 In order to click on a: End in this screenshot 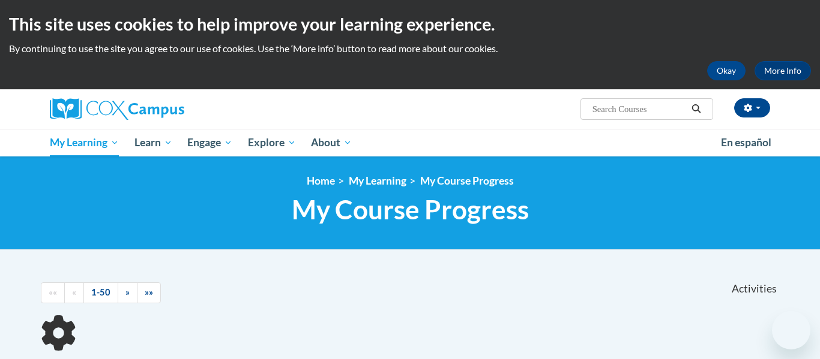, I will do `click(149, 293)`.